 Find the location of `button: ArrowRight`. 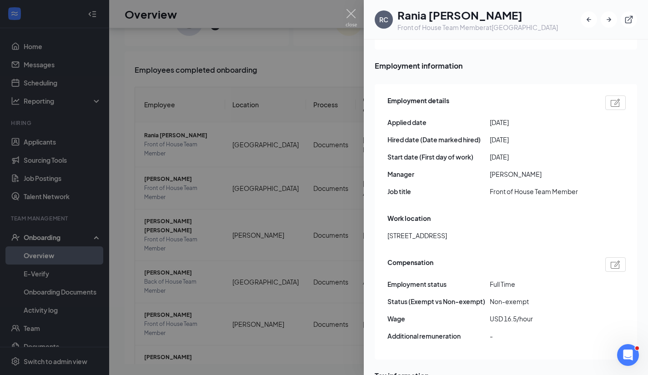

button: ArrowRight is located at coordinates (609, 20).